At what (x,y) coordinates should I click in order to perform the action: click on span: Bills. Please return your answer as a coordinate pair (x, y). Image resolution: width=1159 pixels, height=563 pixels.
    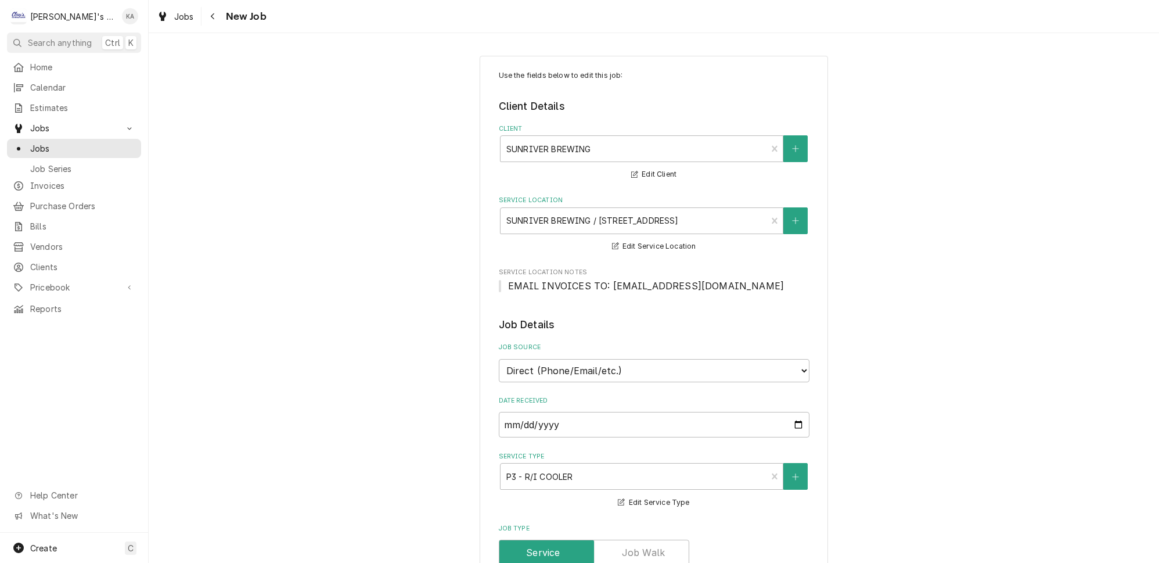
    Looking at the image, I should click on (82, 226).